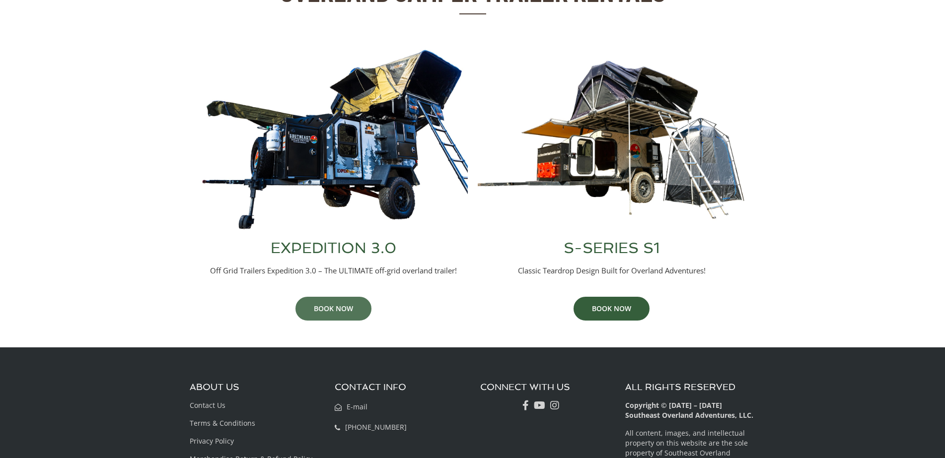  Describe the element at coordinates (223, 423) in the screenshot. I see `a: Terms & Conditions` at that location.